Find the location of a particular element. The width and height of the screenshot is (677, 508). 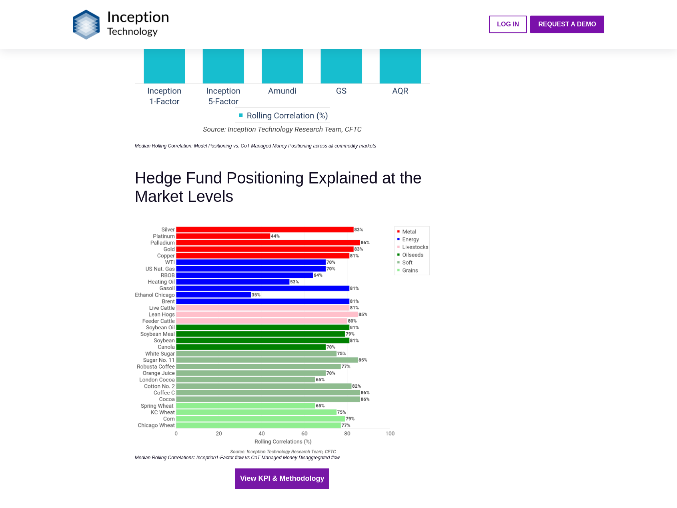

a: View KPI & Methodology is located at coordinates (282, 479).